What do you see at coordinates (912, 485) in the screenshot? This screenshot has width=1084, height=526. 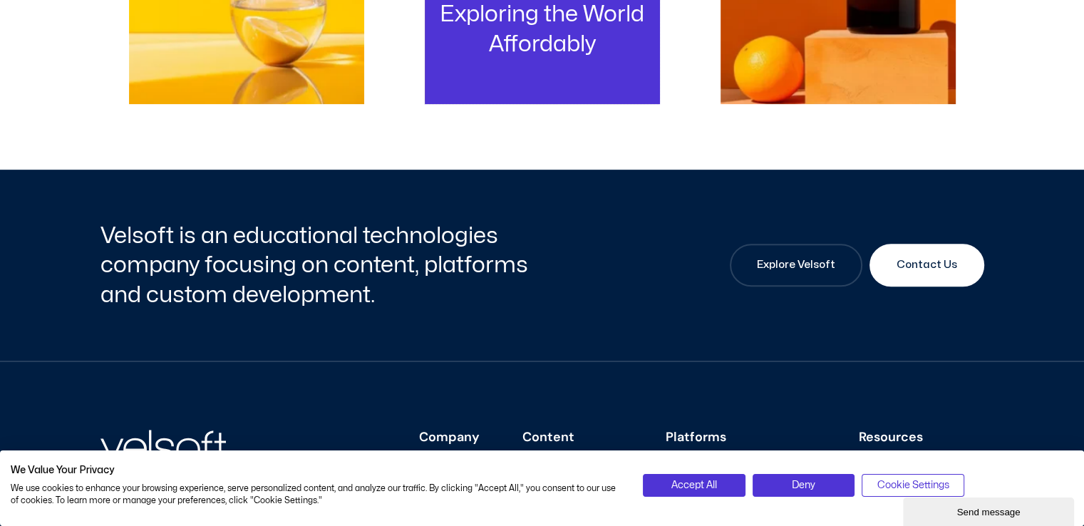 I see `button: Adjust cookie preferences` at bounding box center [912, 485].